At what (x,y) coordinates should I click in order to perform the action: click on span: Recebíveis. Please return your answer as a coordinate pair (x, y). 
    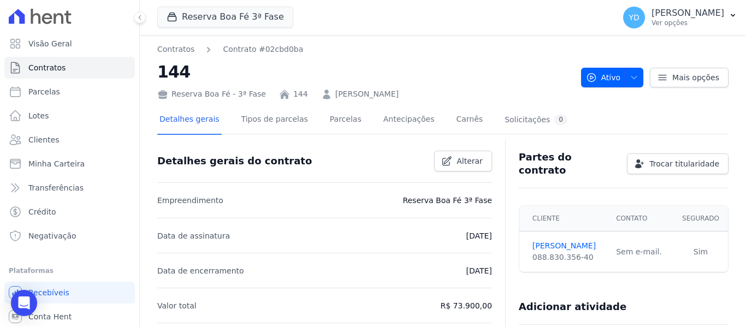
    Looking at the image, I should click on (49, 293).